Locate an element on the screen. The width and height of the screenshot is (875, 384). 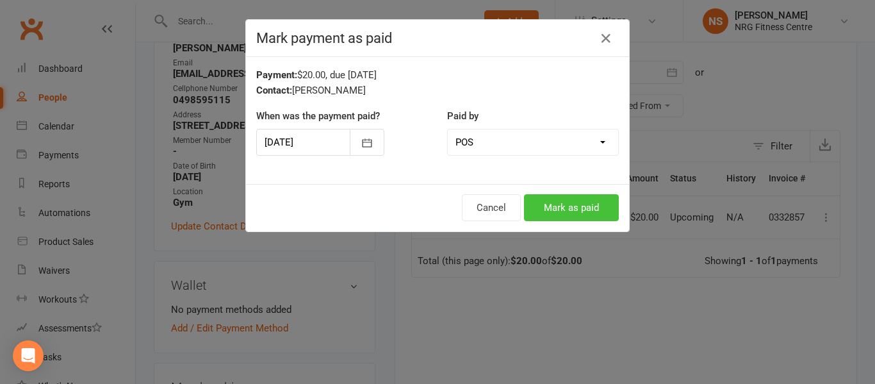
div: Open Intercom Messenger is located at coordinates (28, 356).